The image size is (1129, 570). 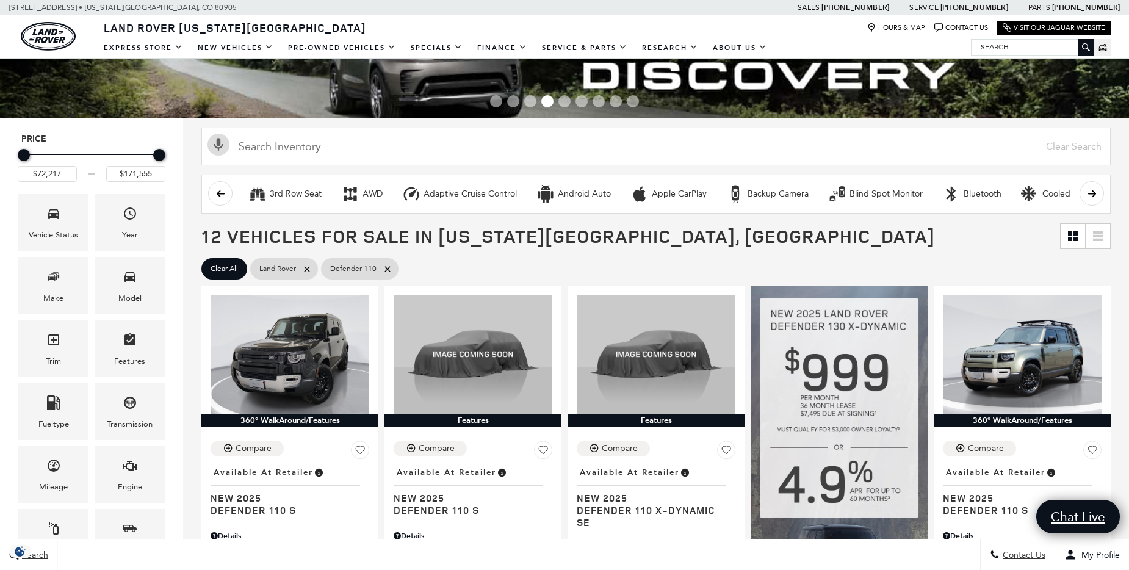 I want to click on svg: Click to toggle on voice search, so click(x=218, y=145).